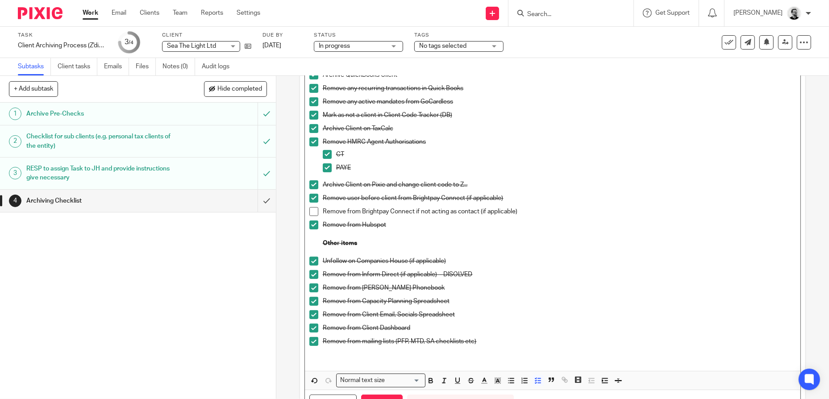  Describe the element at coordinates (381, 380) in the screenshot. I see `div: Search for option` at that location.